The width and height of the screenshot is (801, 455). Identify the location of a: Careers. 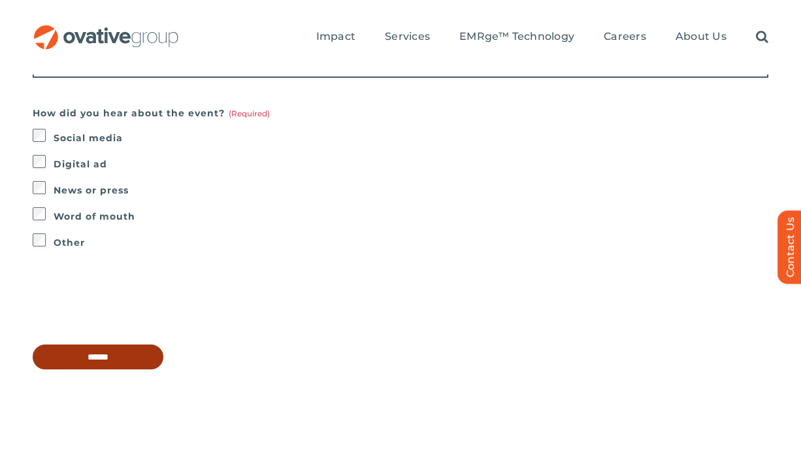
(624, 37).